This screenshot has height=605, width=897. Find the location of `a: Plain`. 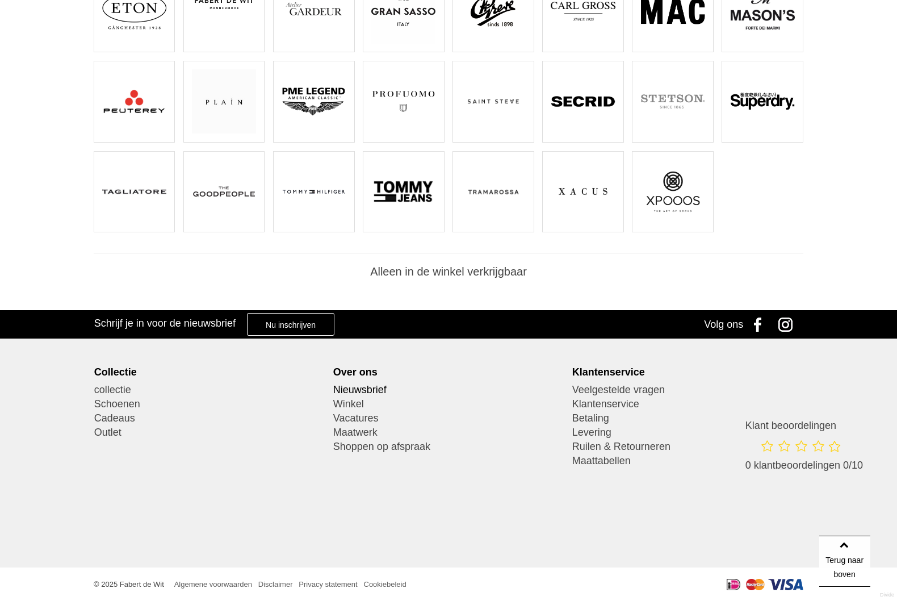

a: Plain is located at coordinates (224, 102).